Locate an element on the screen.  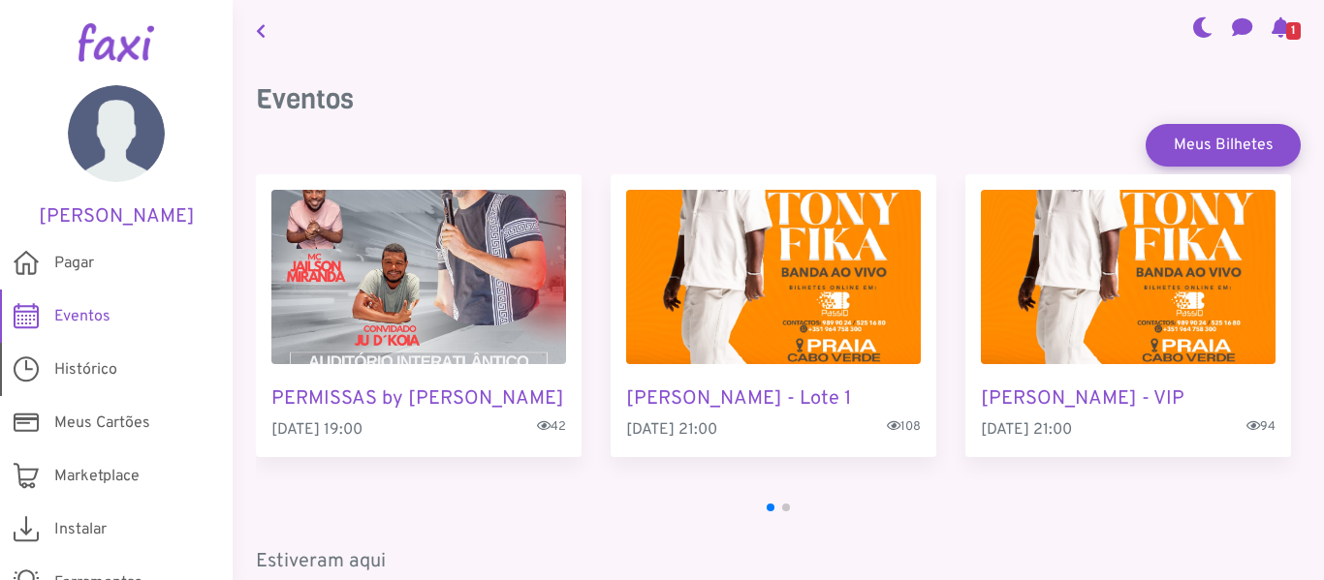
span: 1 is located at coordinates (1293, 31).